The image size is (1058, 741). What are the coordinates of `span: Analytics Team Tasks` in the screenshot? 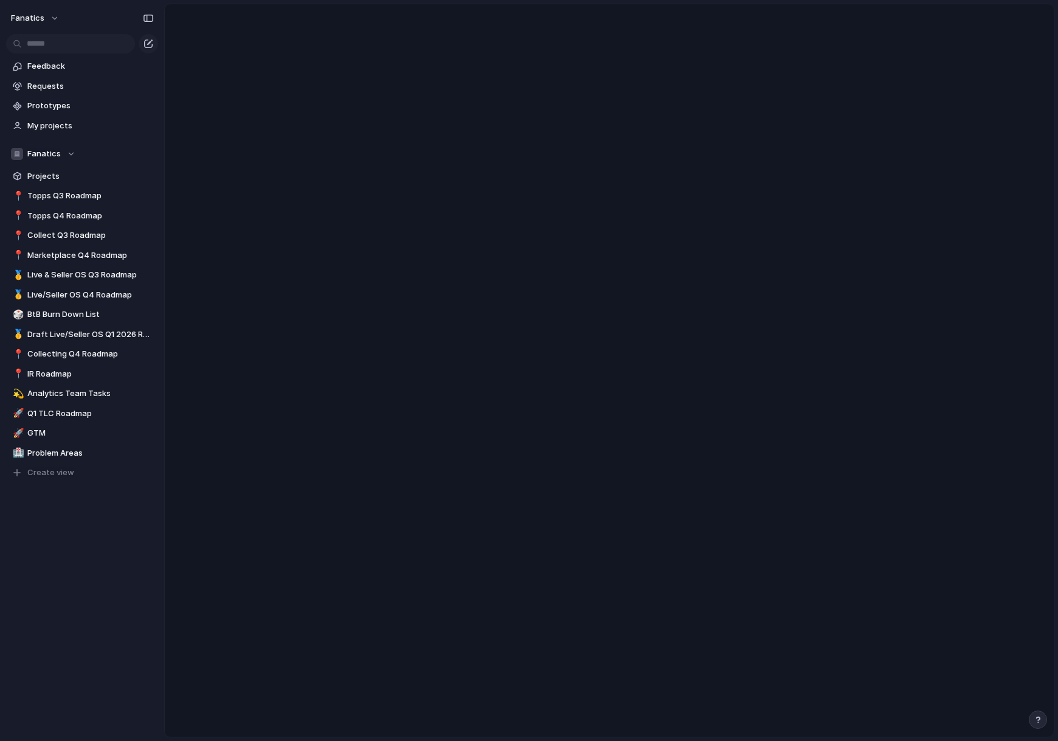 It's located at (91, 393).